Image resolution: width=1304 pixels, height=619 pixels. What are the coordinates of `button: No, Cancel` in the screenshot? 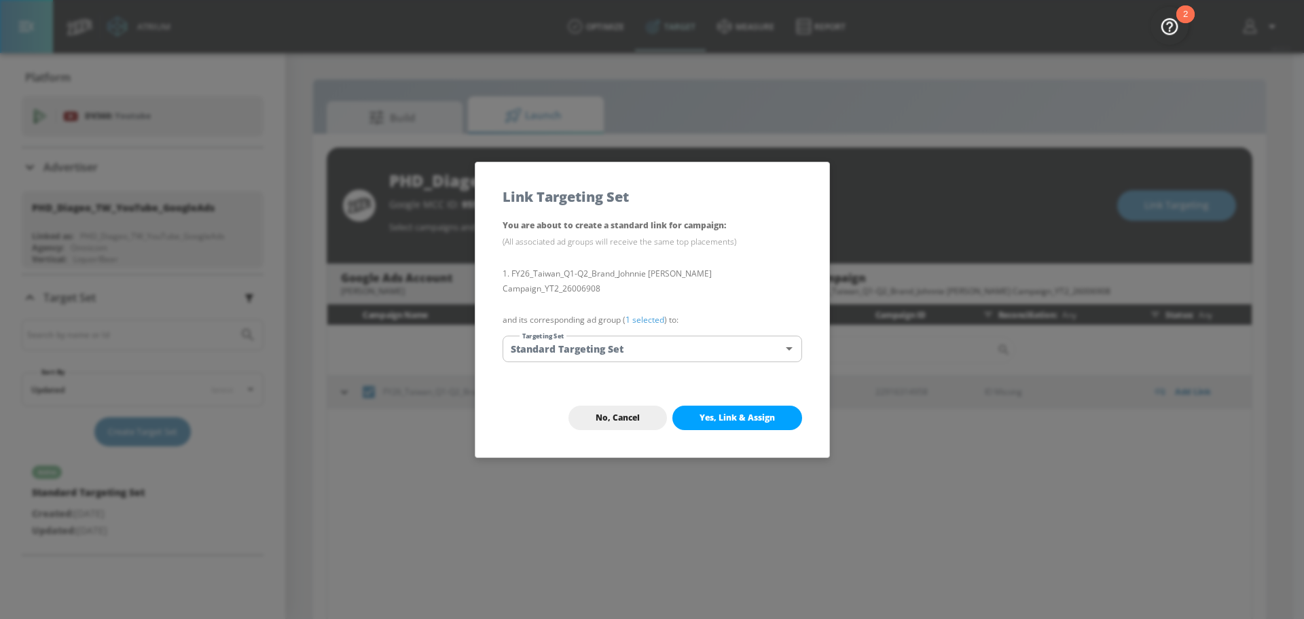 It's located at (617, 418).